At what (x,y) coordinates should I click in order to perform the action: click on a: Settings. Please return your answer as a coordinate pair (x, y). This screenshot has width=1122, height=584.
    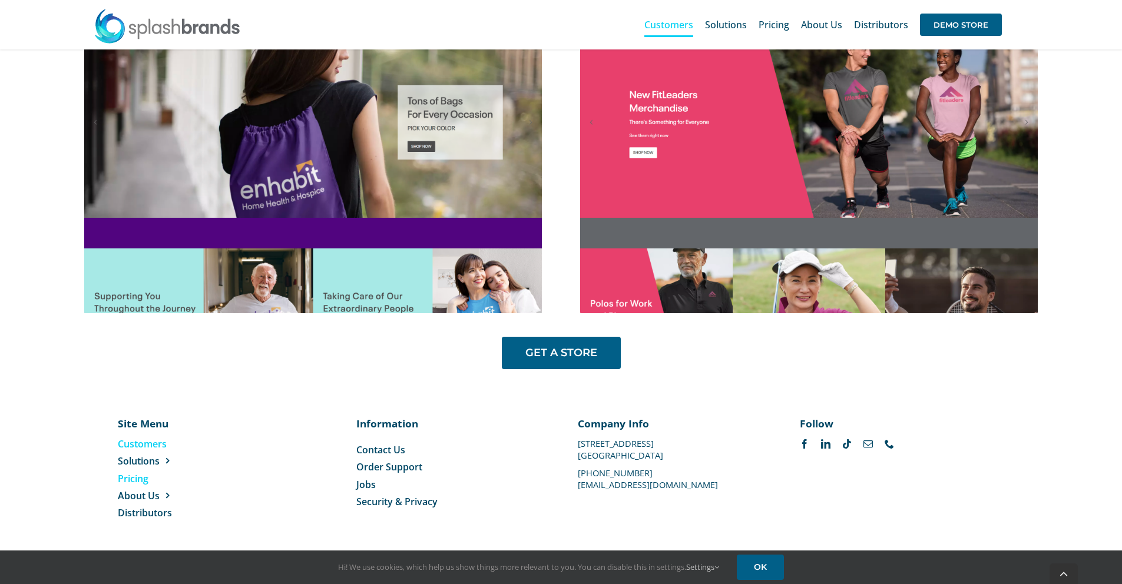
    Looking at the image, I should click on (703, 567).